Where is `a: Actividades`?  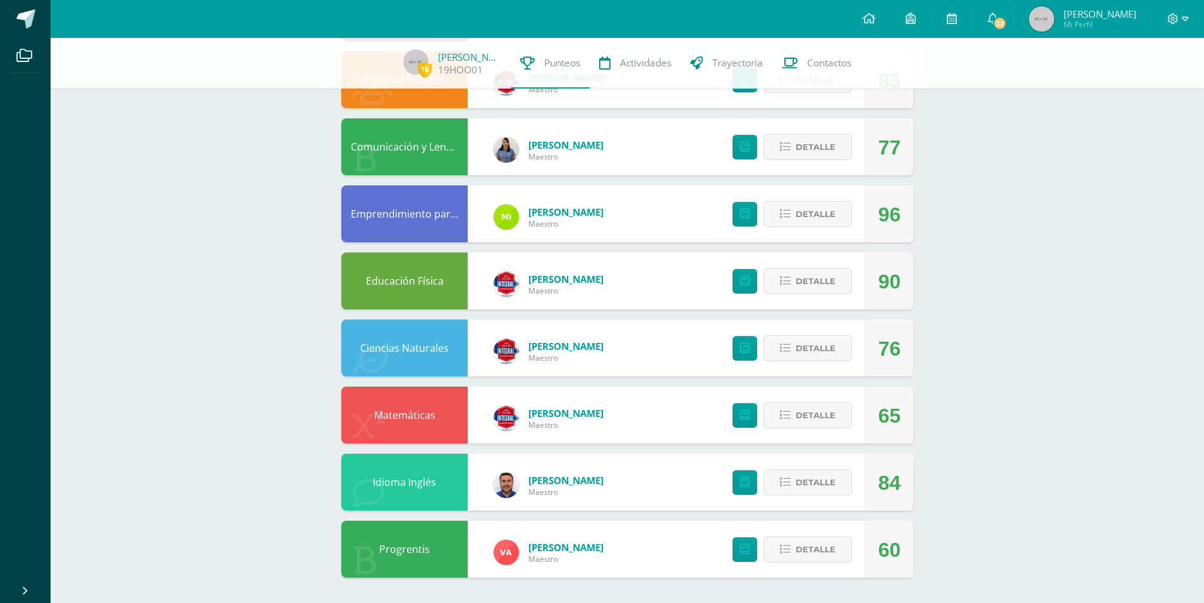 a: Actividades is located at coordinates (635, 63).